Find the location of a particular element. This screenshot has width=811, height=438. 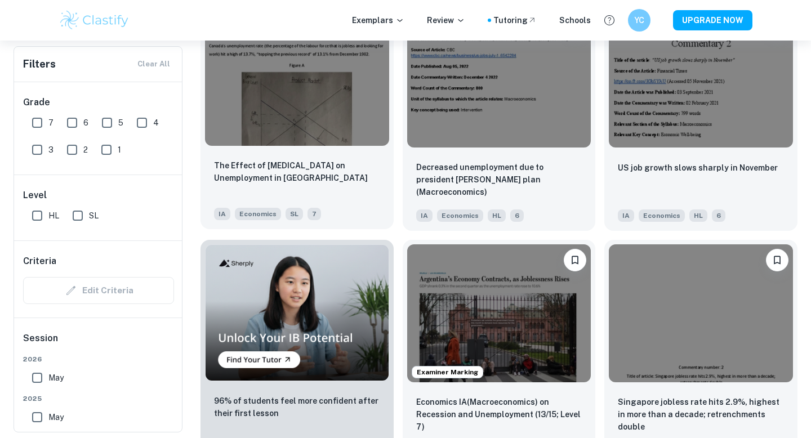

p: Singapore jobless rate hits 2.9%, highest in more than a decade; retrenchments double is located at coordinates (701, 415).